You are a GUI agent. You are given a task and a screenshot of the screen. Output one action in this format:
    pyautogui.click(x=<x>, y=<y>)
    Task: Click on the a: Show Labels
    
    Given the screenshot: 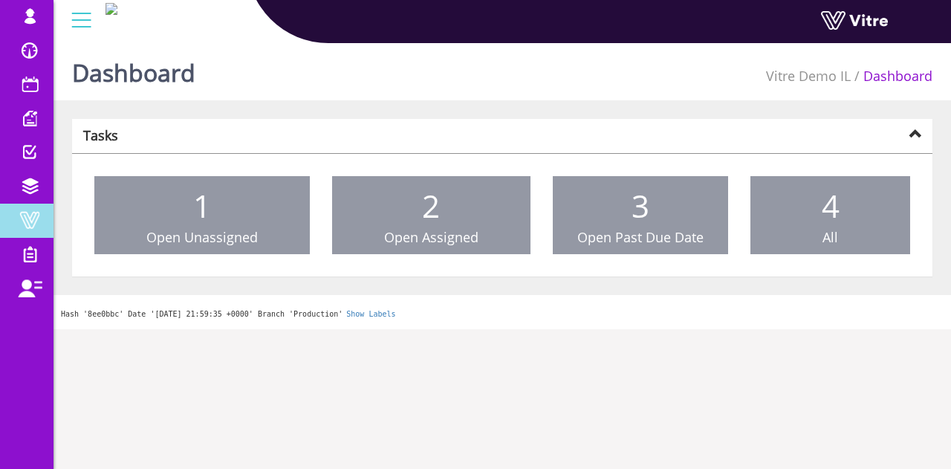 What is the action you would take?
    pyautogui.click(x=371, y=314)
    